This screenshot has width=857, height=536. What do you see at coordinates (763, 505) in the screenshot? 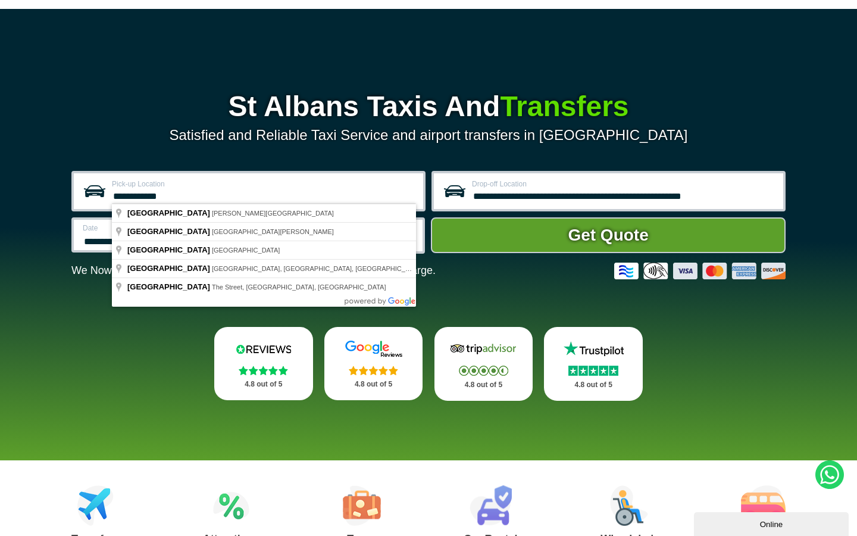
I see `img: Minibus` at bounding box center [763, 505].